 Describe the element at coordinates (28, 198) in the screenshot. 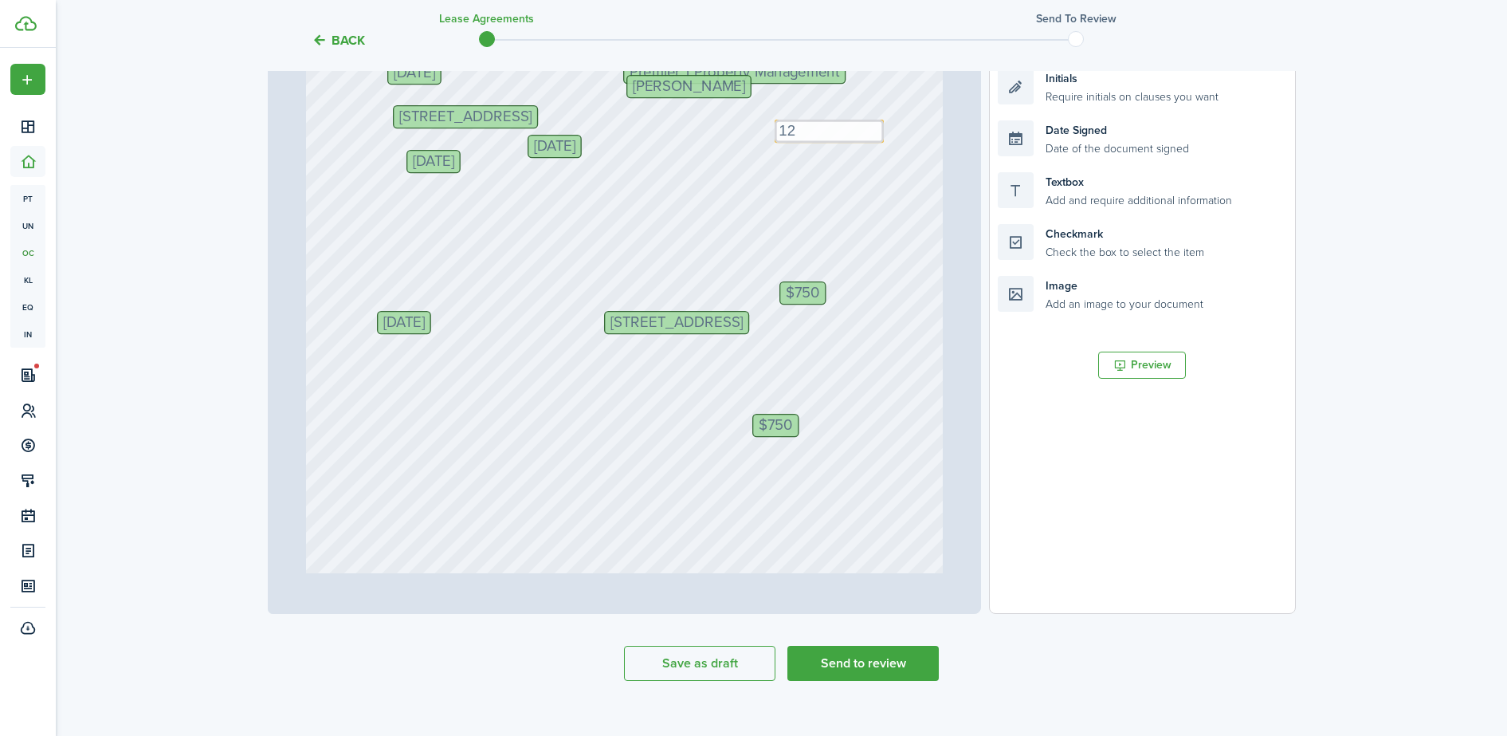

I see `a: pt` at that location.